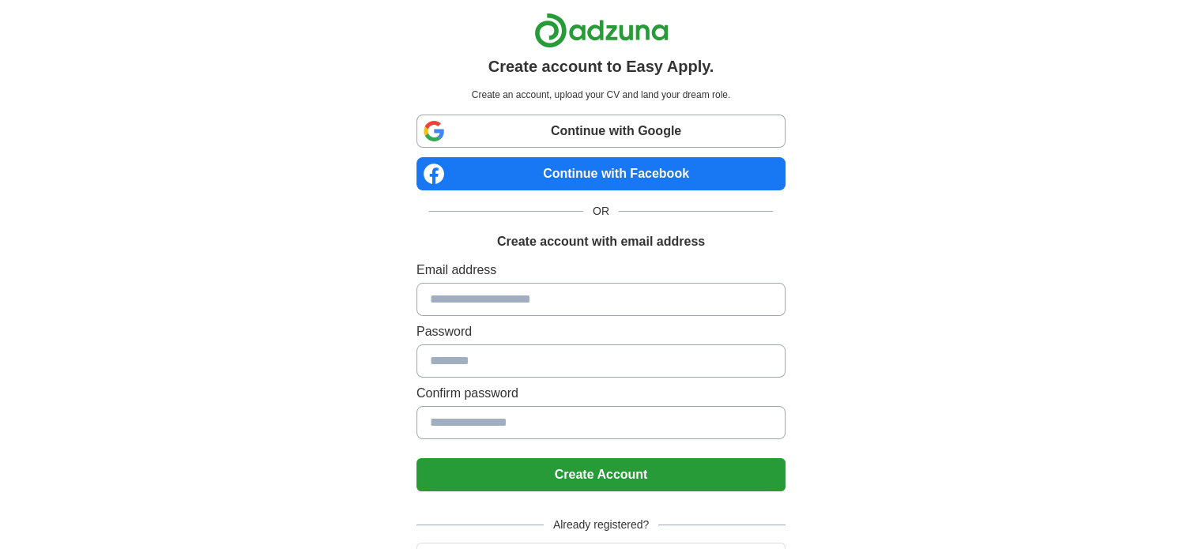  What do you see at coordinates (600, 95) in the screenshot?
I see `p: Create an account, upload your CV and land your dream role.` at bounding box center [600, 95].